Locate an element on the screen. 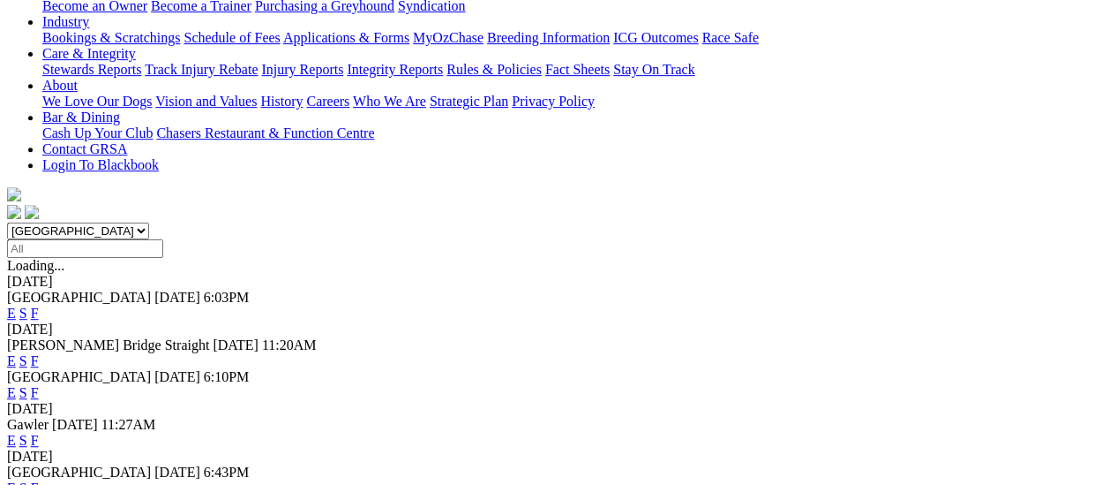 Image resolution: width=1109 pixels, height=485 pixels. span: 11:27AM is located at coordinates (129, 424).